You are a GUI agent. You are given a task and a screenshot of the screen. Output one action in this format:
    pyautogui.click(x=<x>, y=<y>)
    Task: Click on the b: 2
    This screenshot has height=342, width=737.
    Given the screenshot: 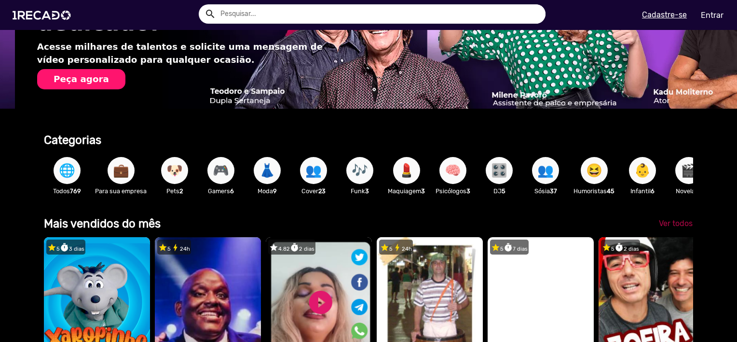 What is the action you would take?
    pyautogui.click(x=181, y=191)
    